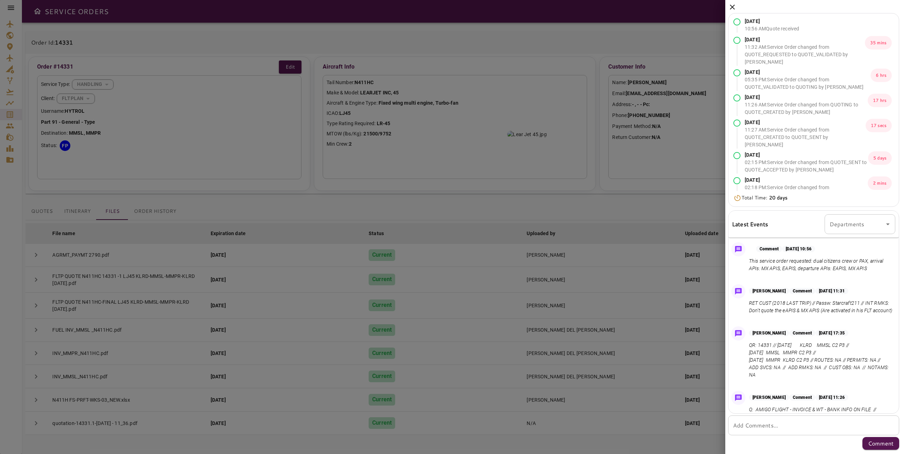 This screenshot has height=454, width=902. Describe the element at coordinates (750, 224) in the screenshot. I see `h6: Latest Events` at that location.